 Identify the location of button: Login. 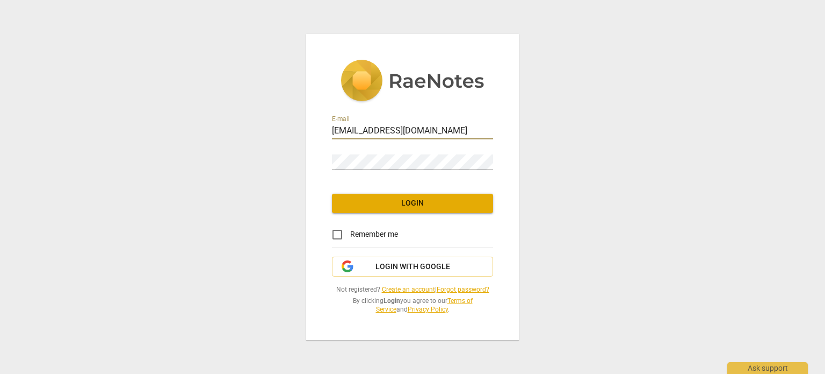
(413, 203).